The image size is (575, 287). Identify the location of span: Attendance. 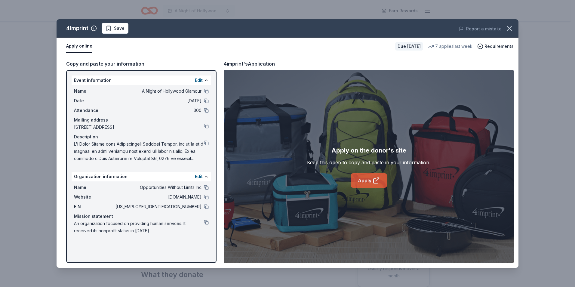
(94, 110).